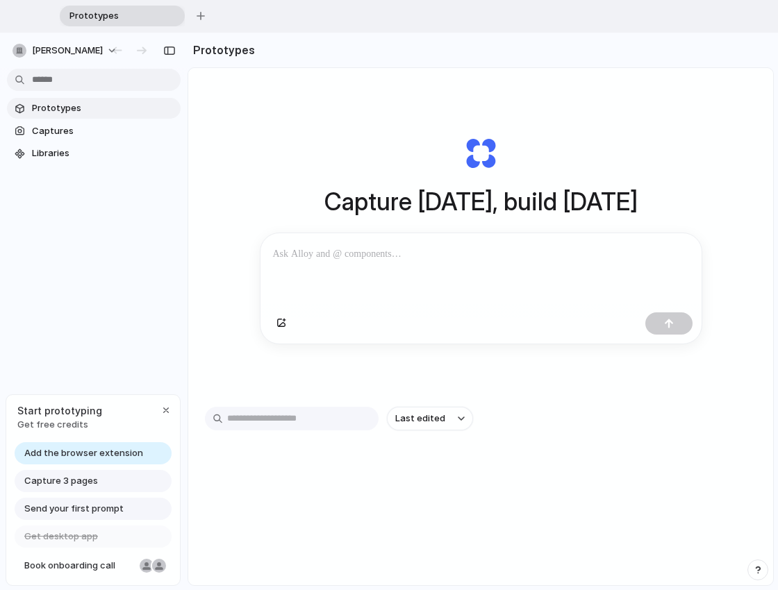 The height and width of the screenshot is (590, 778). What do you see at coordinates (420, 419) in the screenshot?
I see `span: Last edited` at bounding box center [420, 419].